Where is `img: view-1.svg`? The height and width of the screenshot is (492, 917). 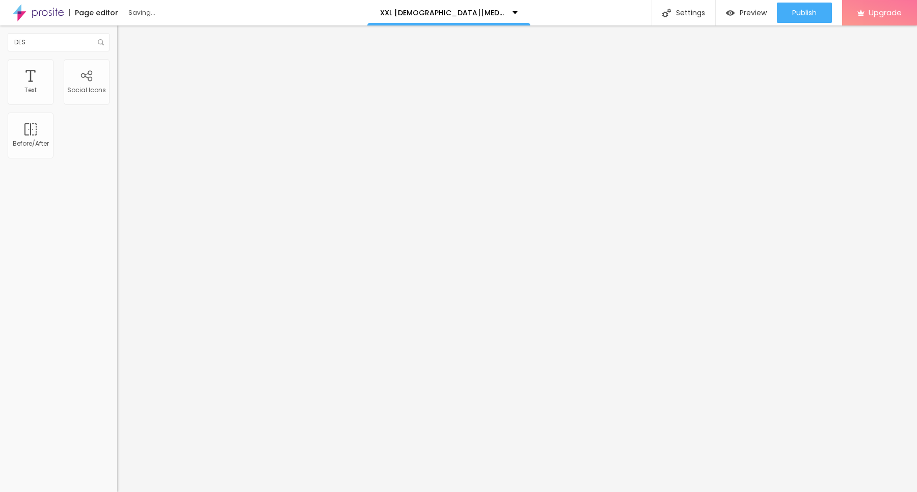 img: view-1.svg is located at coordinates (730, 13).